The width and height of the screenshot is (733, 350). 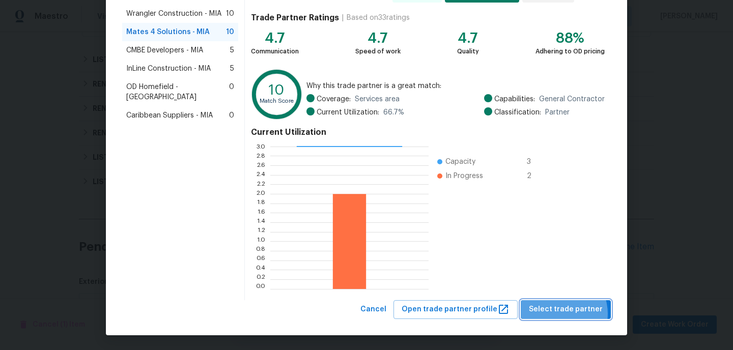 I want to click on span: Wrangler Construction - MIA, so click(x=174, y=14).